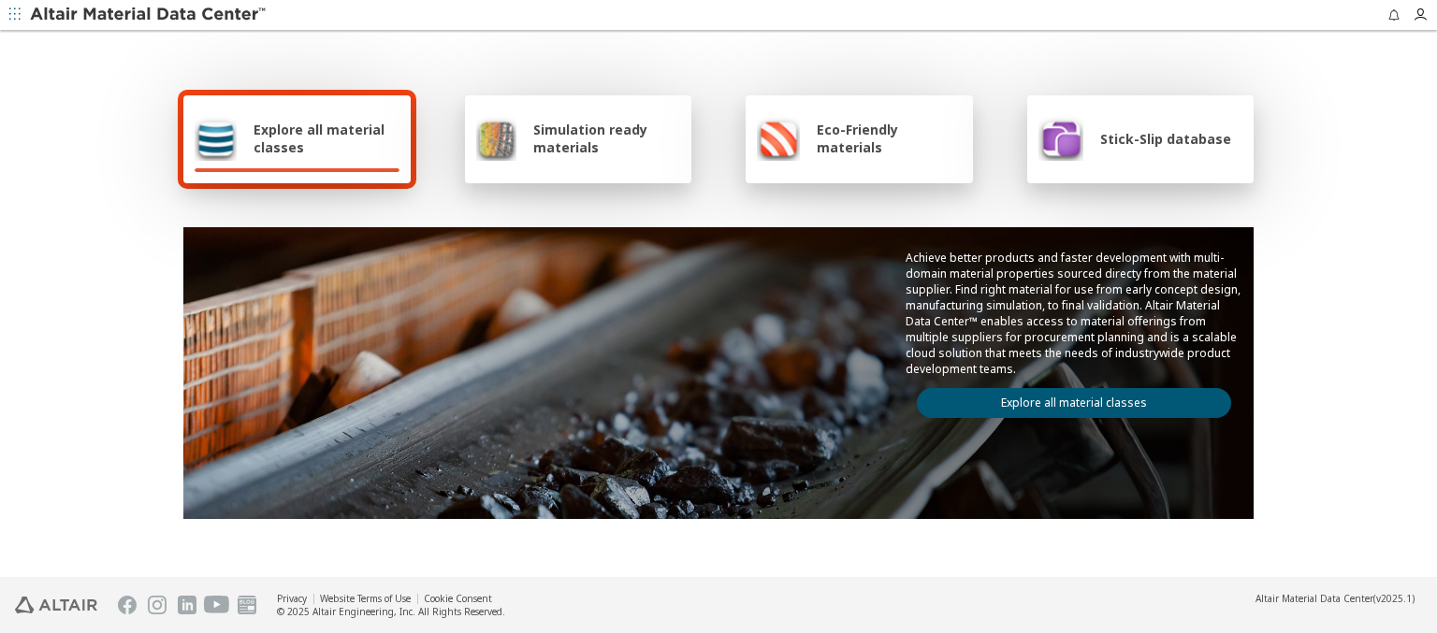  I want to click on img: Simulation ready materials, so click(496, 138).